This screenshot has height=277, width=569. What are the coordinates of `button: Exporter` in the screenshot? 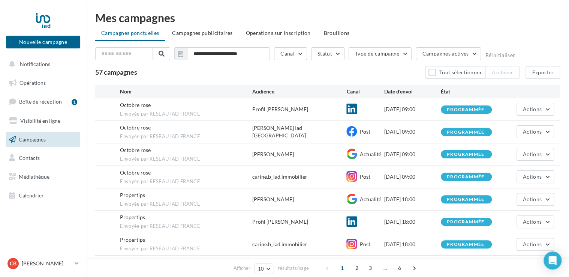 It's located at (543, 72).